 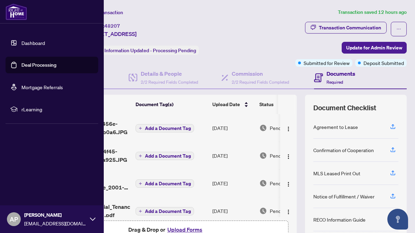 I want to click on th: Status, so click(x=286, y=104).